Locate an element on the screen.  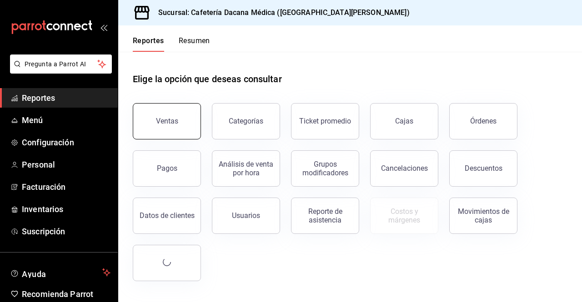
button: Ticket promedio is located at coordinates (325, 121).